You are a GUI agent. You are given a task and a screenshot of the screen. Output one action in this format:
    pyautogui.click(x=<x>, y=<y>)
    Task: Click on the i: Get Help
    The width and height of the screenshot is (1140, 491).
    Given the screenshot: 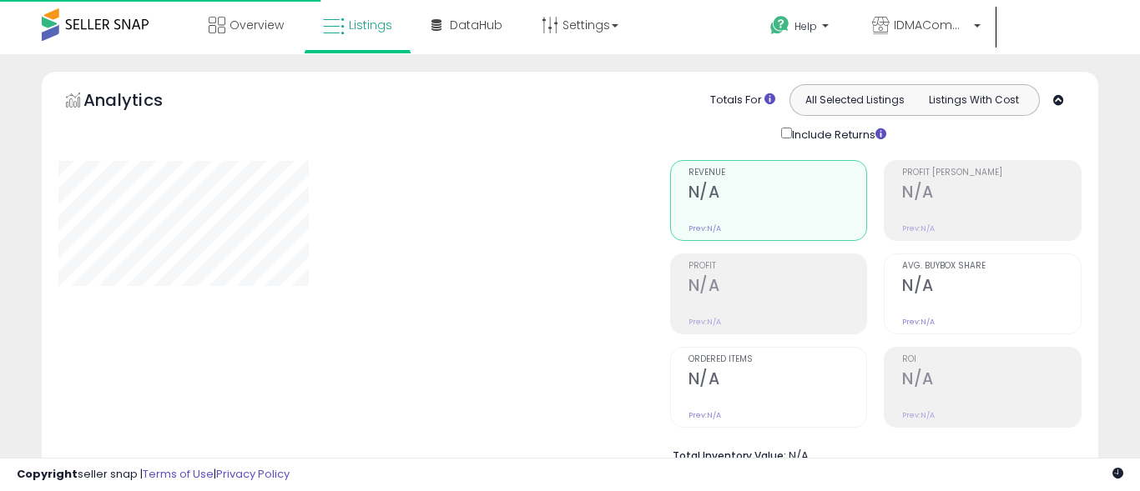 What is the action you would take?
    pyautogui.click(x=779, y=25)
    